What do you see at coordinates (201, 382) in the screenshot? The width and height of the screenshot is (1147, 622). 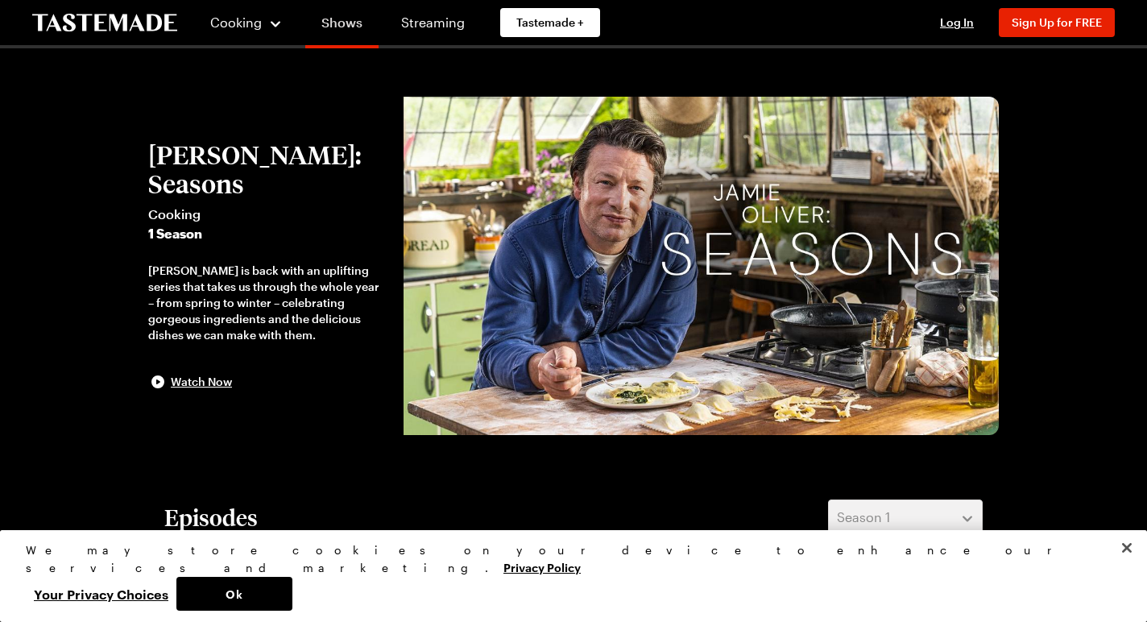 I see `span: Watch Now` at bounding box center [201, 382].